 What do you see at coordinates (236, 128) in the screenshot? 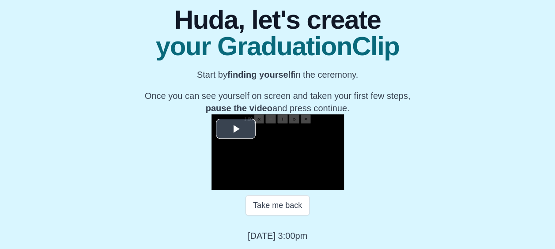
I see `button: Play Video` at bounding box center [236, 128].